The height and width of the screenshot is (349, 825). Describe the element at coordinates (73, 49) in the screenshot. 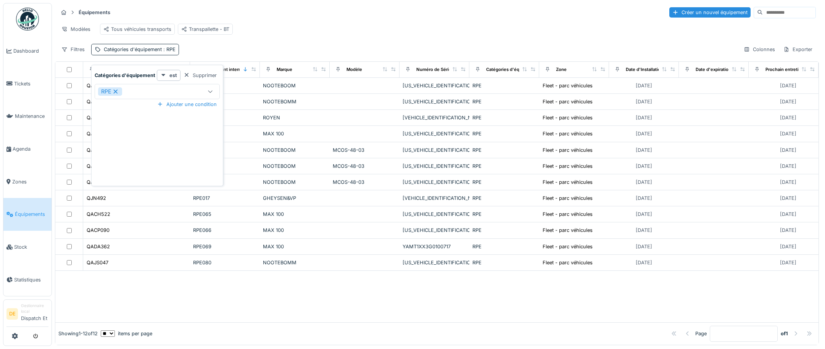

I see `div: Filtres` at that location.